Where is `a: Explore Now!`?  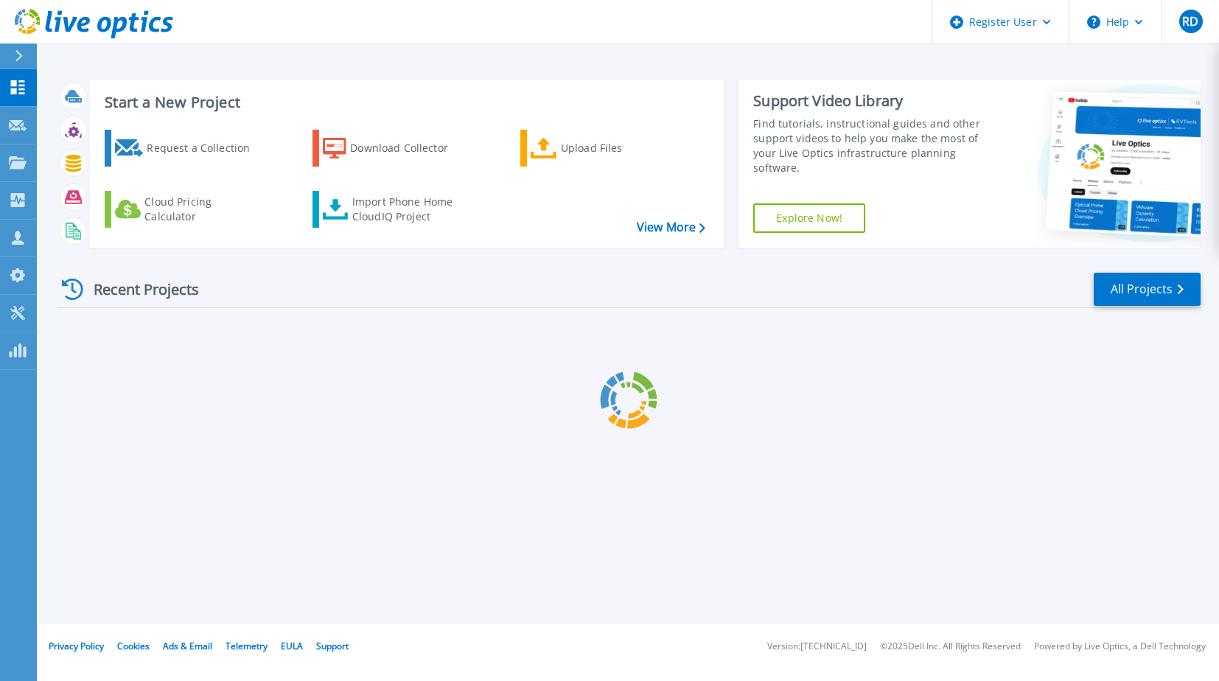
a: Explore Now! is located at coordinates (809, 218).